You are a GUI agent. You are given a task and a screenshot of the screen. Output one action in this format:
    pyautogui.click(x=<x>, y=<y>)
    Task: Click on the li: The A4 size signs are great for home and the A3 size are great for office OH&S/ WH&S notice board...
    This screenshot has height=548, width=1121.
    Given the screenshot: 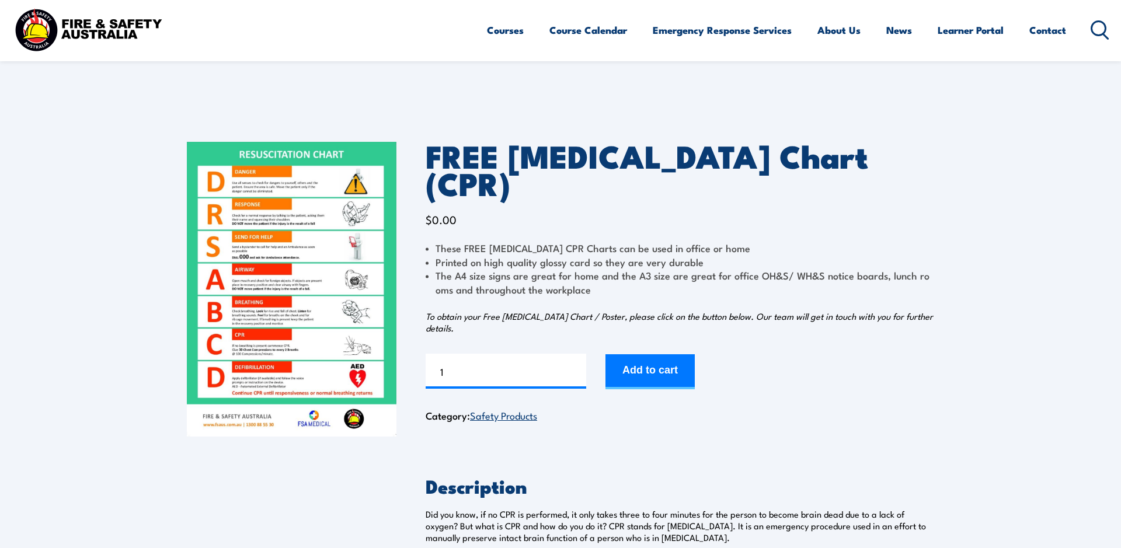 What is the action you would take?
    pyautogui.click(x=679, y=282)
    